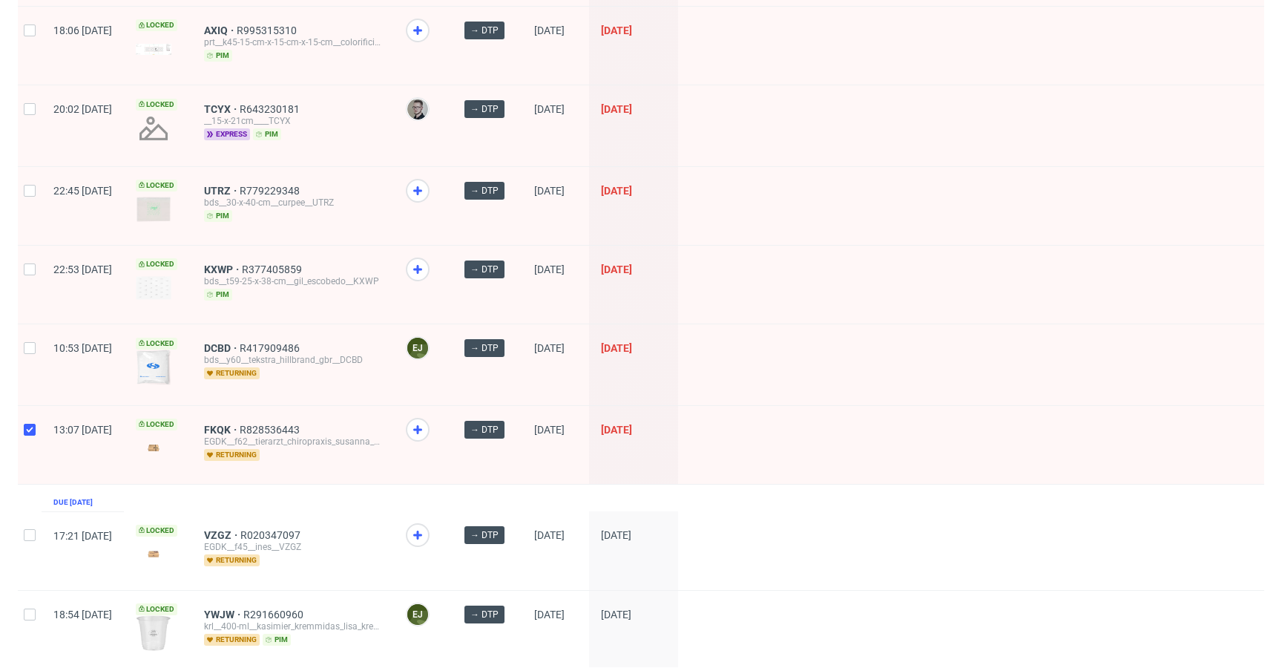 The height and width of the screenshot is (668, 1282). Describe the element at coordinates (271, 191) in the screenshot. I see `a: R779229348` at that location.